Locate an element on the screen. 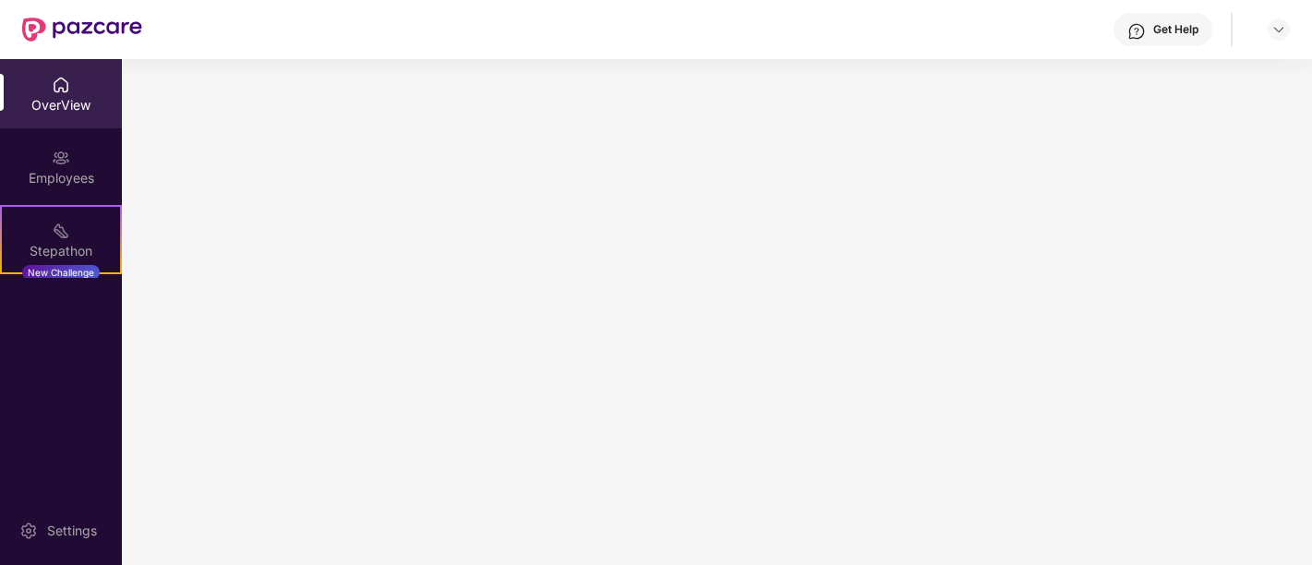  div: Get Help is located at coordinates (1175, 30).